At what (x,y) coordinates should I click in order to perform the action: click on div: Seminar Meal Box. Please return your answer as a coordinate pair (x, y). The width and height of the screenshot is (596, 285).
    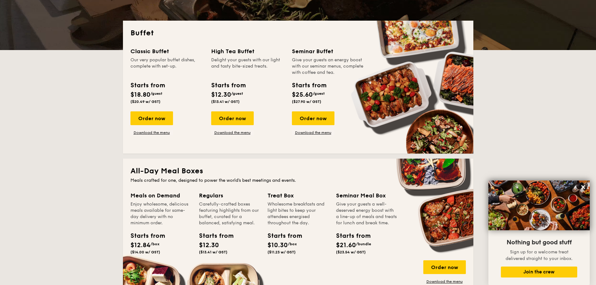
    Looking at the image, I should click on (366, 196).